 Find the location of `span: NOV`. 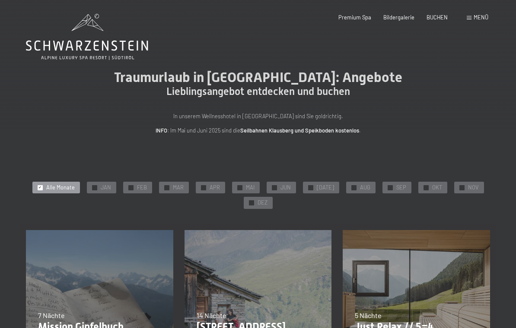

span: NOV is located at coordinates (473, 188).